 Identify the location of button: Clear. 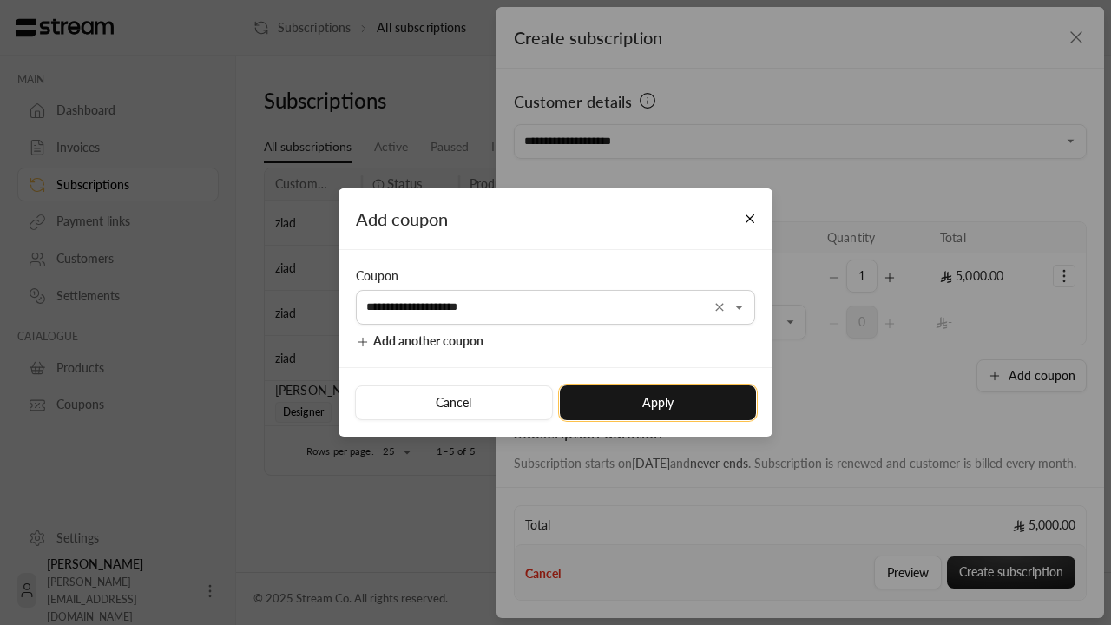
(720, 307).